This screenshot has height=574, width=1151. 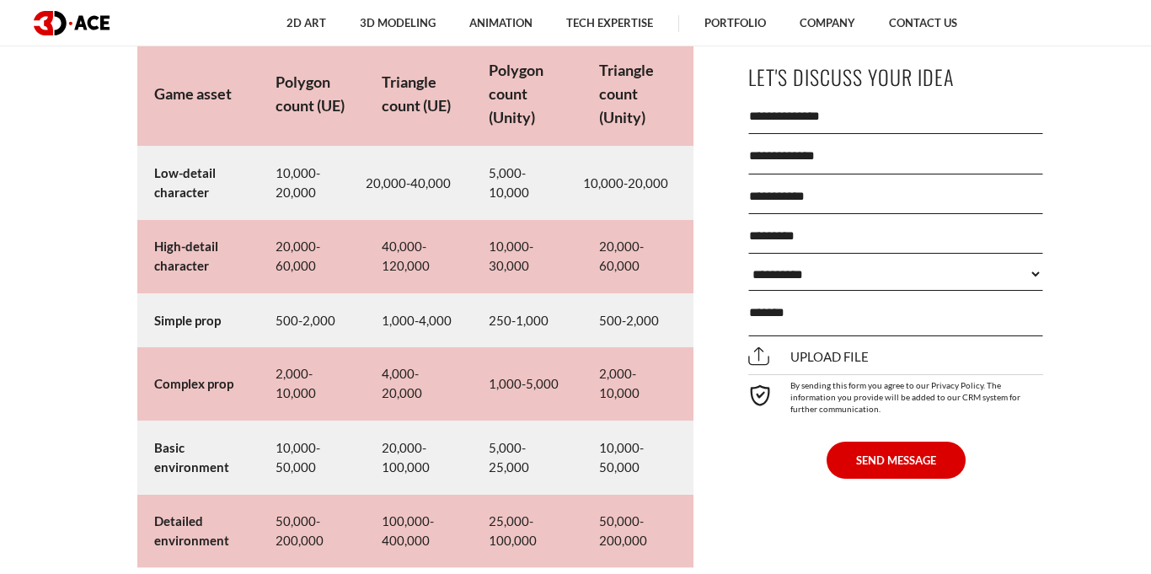 What do you see at coordinates (528, 256) in the screenshot?
I see `td: 10,000-30,000` at bounding box center [528, 256].